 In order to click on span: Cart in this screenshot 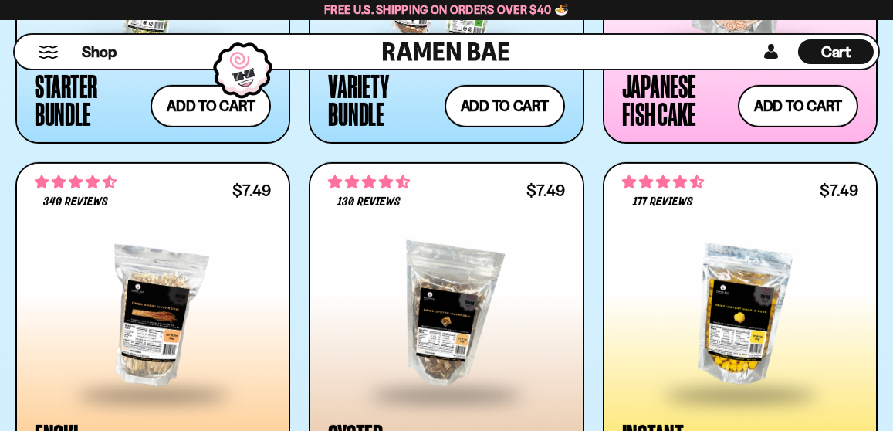, I will do `click(836, 52)`.